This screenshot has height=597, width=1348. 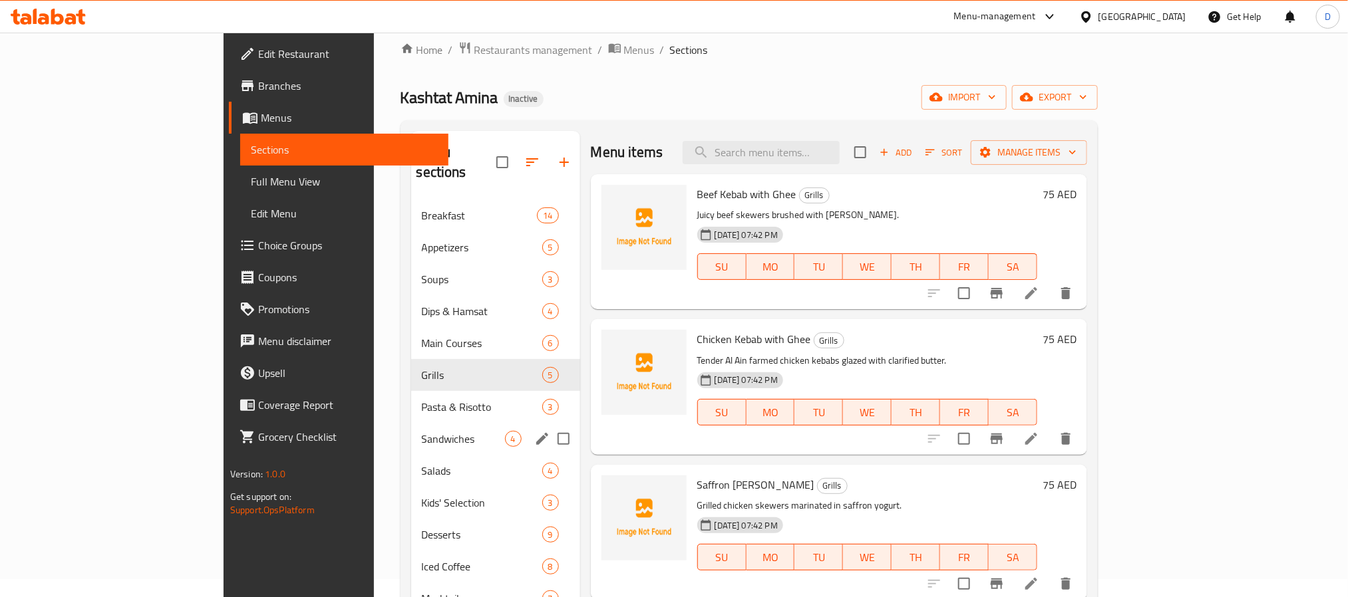 What do you see at coordinates (550, 343) in the screenshot?
I see `span: 6` at bounding box center [550, 343].